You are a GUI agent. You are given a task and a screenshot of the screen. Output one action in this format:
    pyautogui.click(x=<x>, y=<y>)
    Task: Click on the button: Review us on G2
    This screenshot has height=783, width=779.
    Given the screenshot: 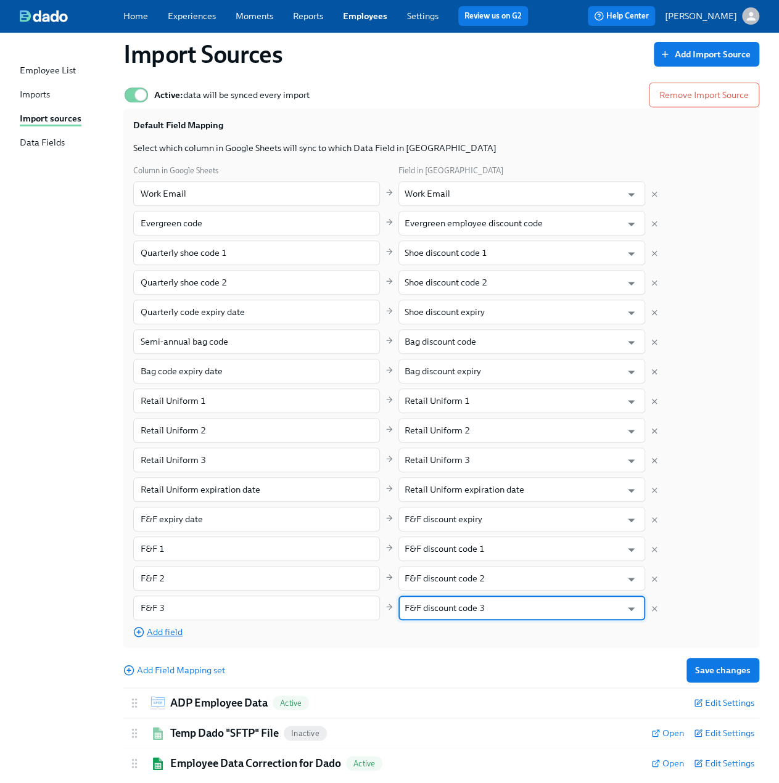 What is the action you would take?
    pyautogui.click(x=493, y=16)
    